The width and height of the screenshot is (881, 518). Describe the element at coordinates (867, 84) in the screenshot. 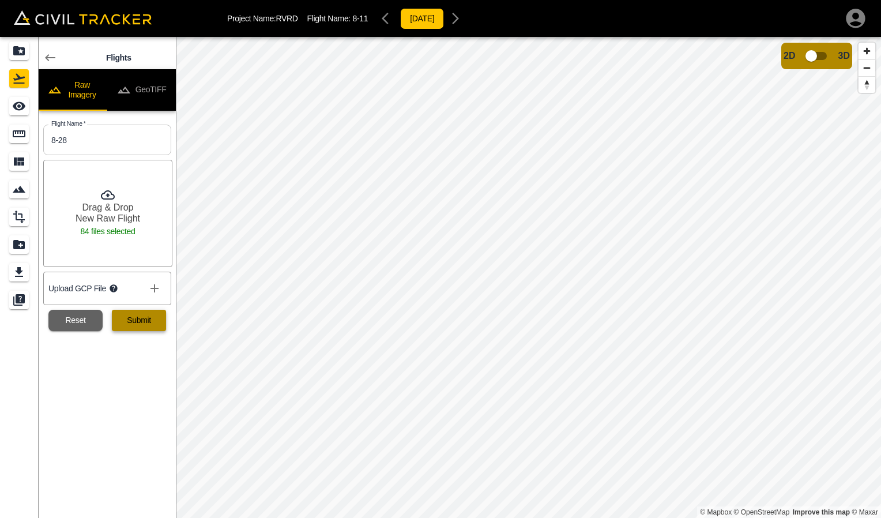

I see `button: Reset bearing to north` at that location.